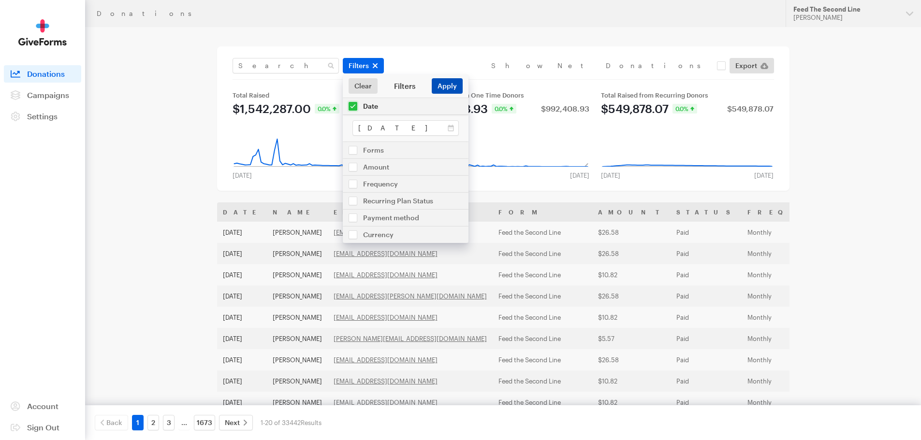 Image resolution: width=921 pixels, height=440 pixels. Describe the element at coordinates (43, 427) in the screenshot. I see `span: Sign Out` at that location.